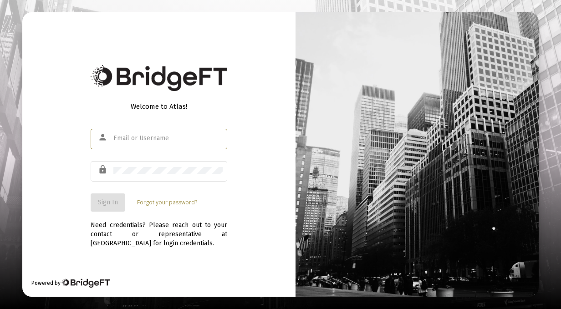 The image size is (561, 309). I want to click on a: Forgot your password?, so click(167, 203).